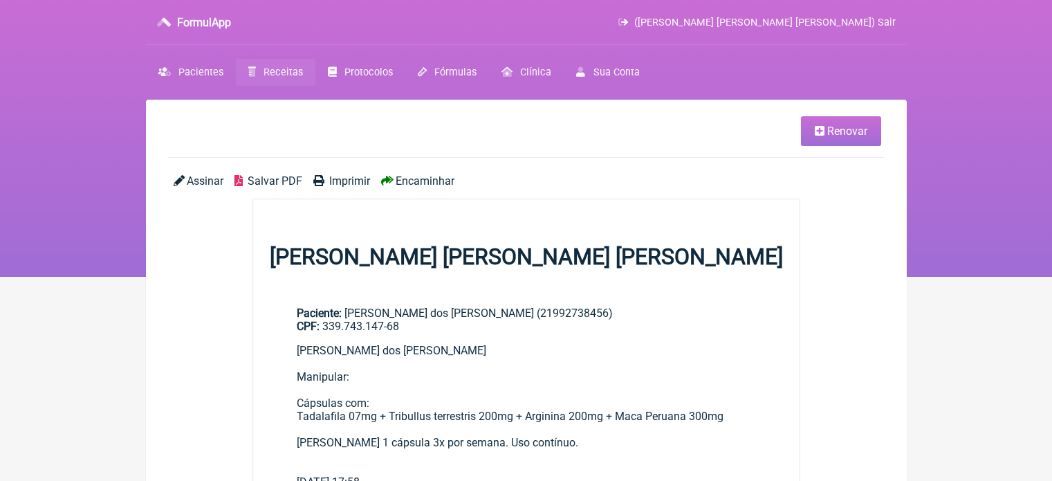 This screenshot has width=1052, height=481. What do you see at coordinates (308, 326) in the screenshot?
I see `span: CPF:` at bounding box center [308, 326].